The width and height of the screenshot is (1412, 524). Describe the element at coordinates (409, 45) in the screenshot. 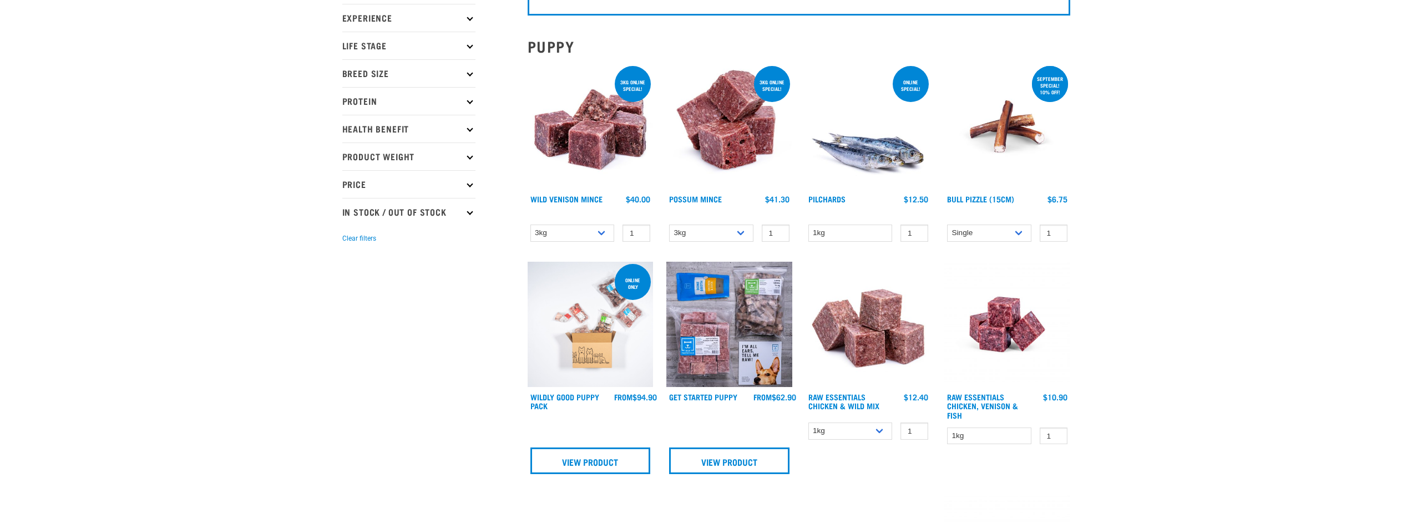

I see `p: Life Stage` at that location.